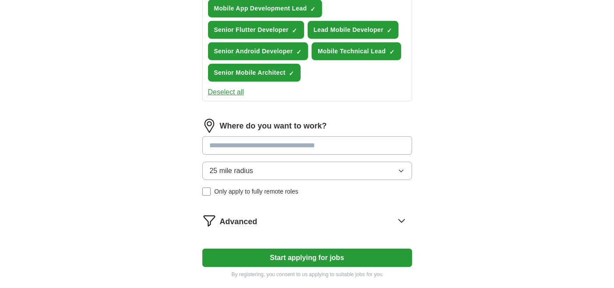 This screenshot has height=288, width=614. What do you see at coordinates (250, 73) in the screenshot?
I see `span: Senior Mobile Architect` at bounding box center [250, 73].